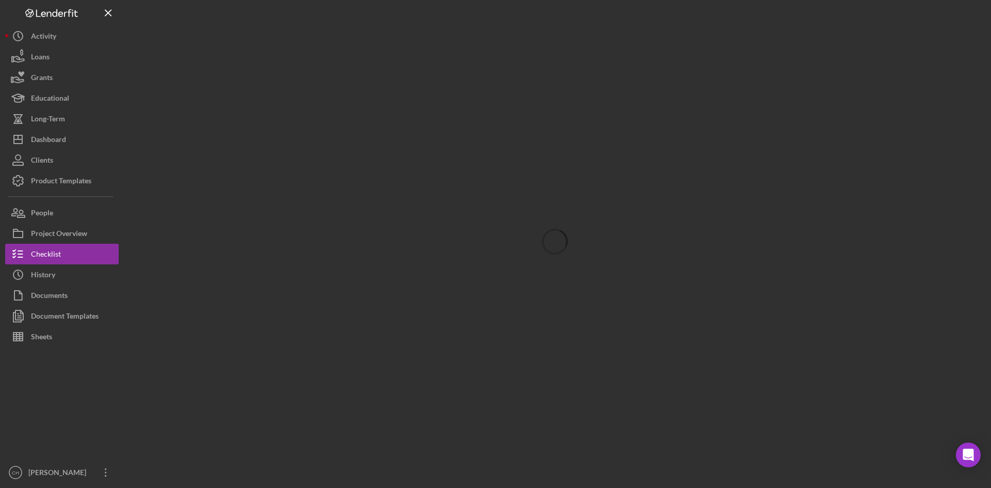 Image resolution: width=991 pixels, height=488 pixels. Describe the element at coordinates (62, 119) in the screenshot. I see `button: Long-Term` at that location.